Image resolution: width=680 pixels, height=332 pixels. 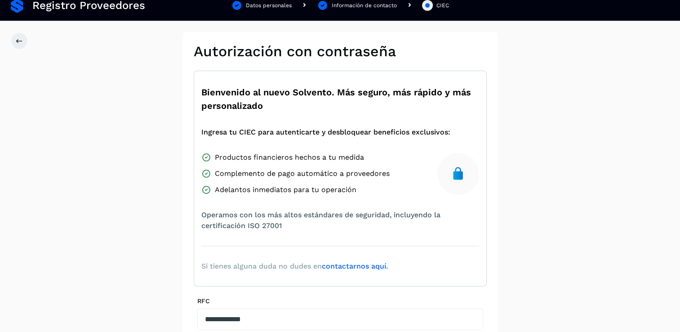 I want to click on span: Operamos con los más altos estándares de seguridad, incluyendo la certificación ISO 27001, so click(x=340, y=220).